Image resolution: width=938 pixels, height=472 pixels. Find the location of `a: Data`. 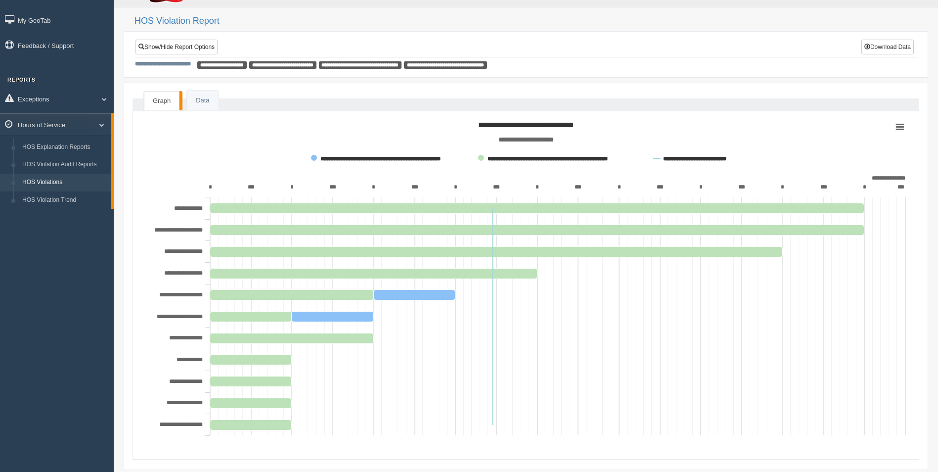

a: Data is located at coordinates (202, 100).